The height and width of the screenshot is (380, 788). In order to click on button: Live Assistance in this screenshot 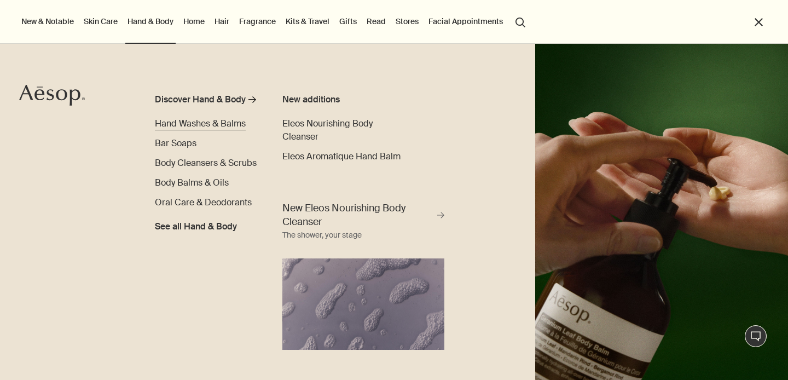, I will do `click(756, 336)`.